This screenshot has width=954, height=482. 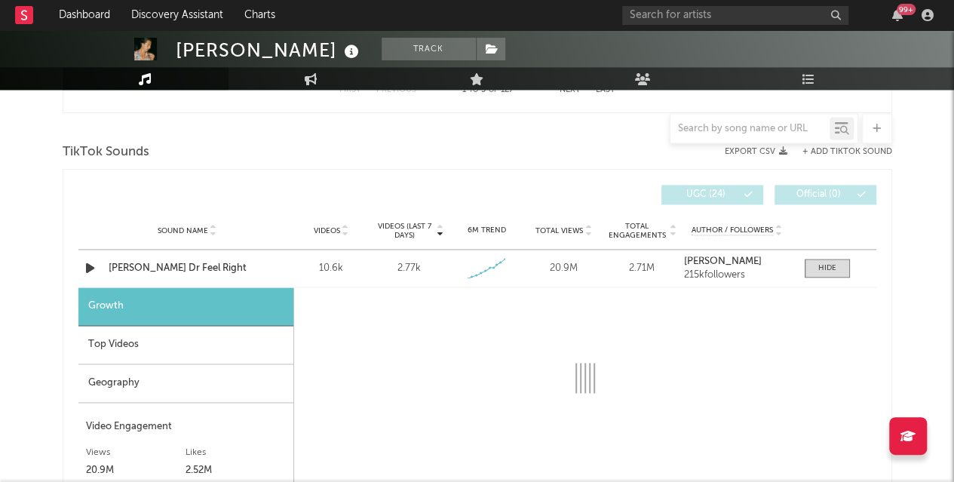 What do you see at coordinates (905, 9) in the screenshot?
I see `div: 99 +` at bounding box center [905, 9].